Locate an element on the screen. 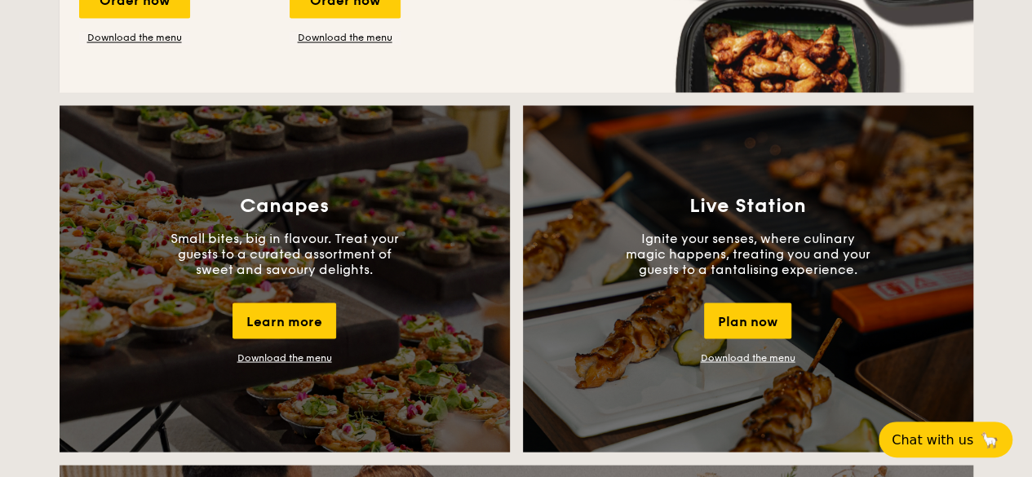 This screenshot has height=477, width=1032. div: Learn more is located at coordinates (284, 320).